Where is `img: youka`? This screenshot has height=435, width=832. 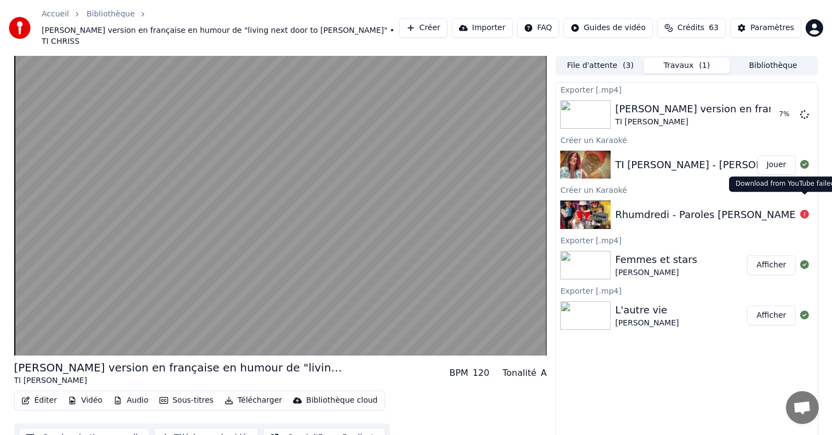 img: youka is located at coordinates (20, 28).